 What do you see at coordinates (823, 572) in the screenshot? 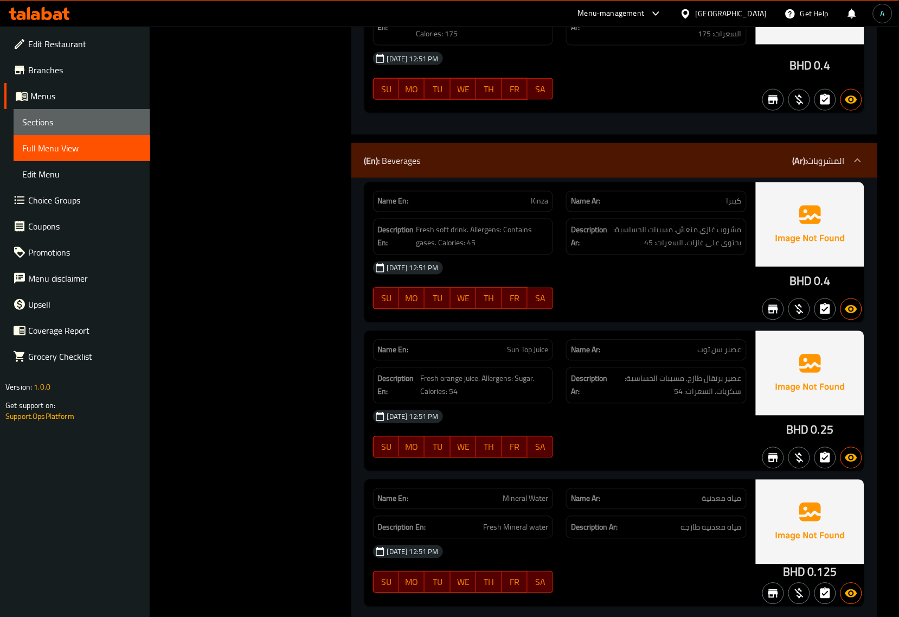
I see `span: 0.125` at bounding box center [823, 572].